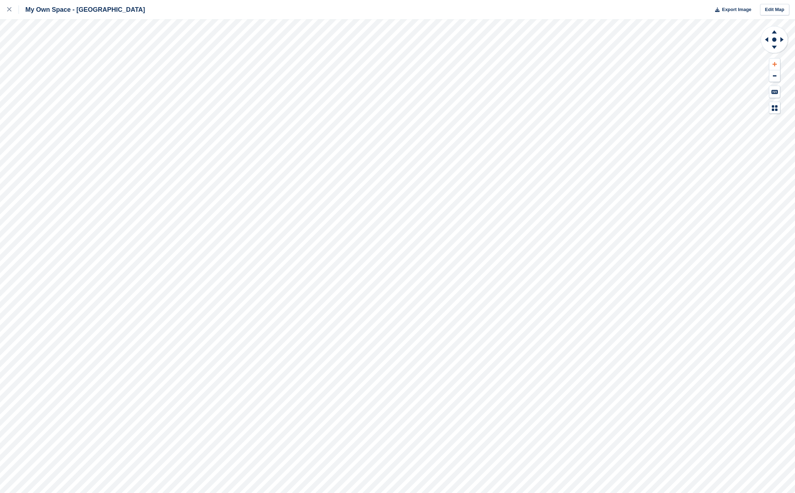 Image resolution: width=795 pixels, height=493 pixels. What do you see at coordinates (774, 76) in the screenshot?
I see `button: Zoom Out` at bounding box center [774, 76].